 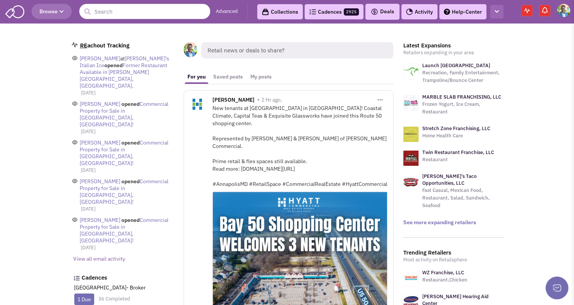 What do you see at coordinates (461, 97) in the screenshot?
I see `a: MARBLE SLAB FRANCHISING, LLC` at bounding box center [461, 97].